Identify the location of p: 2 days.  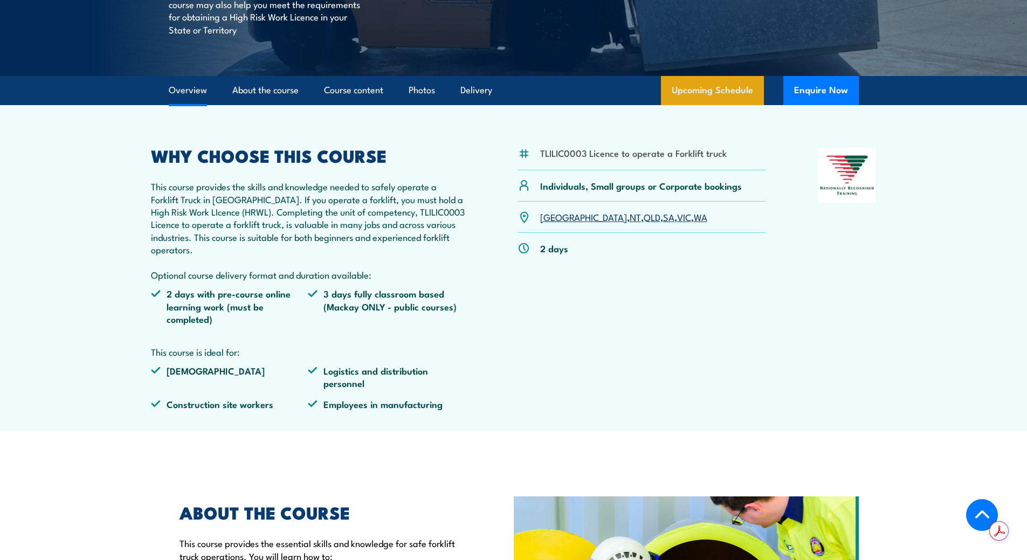
(554, 248).